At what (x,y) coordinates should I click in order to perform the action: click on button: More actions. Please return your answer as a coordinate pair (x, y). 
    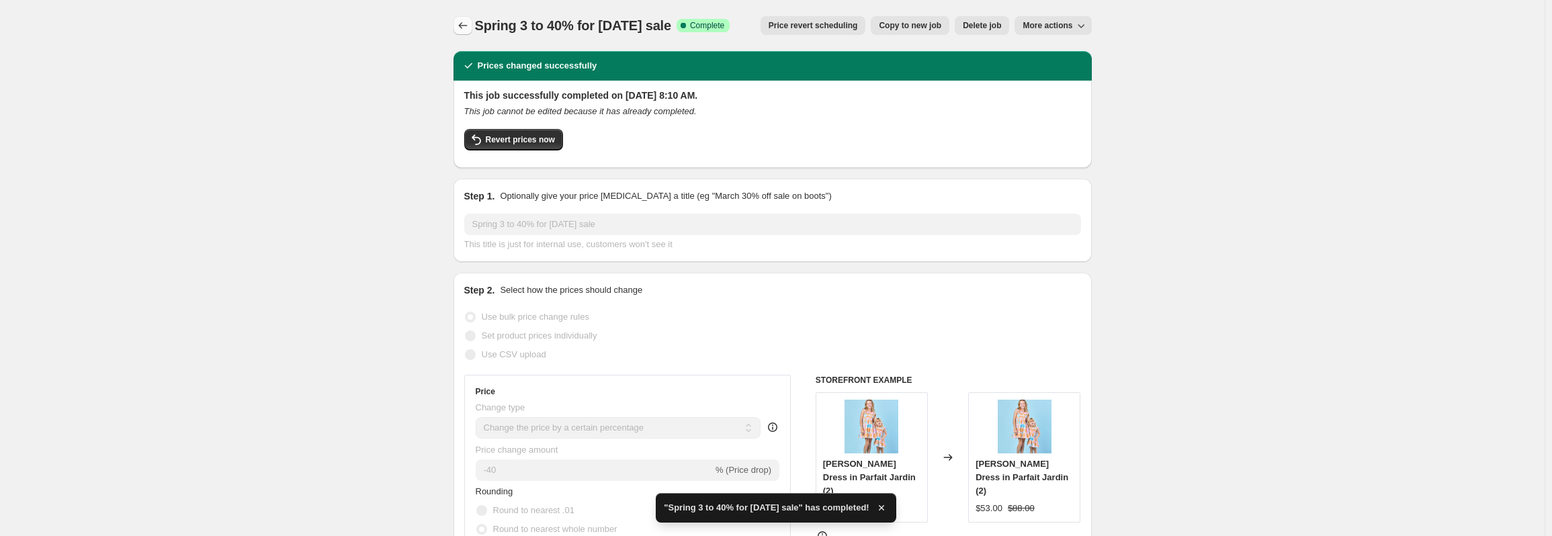
    Looking at the image, I should click on (1053, 26).